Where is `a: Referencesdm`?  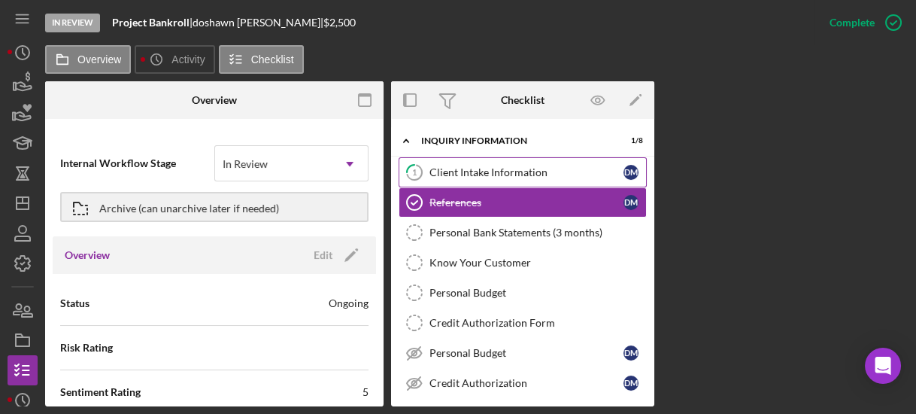 a: Referencesdm is located at coordinates (523, 202).